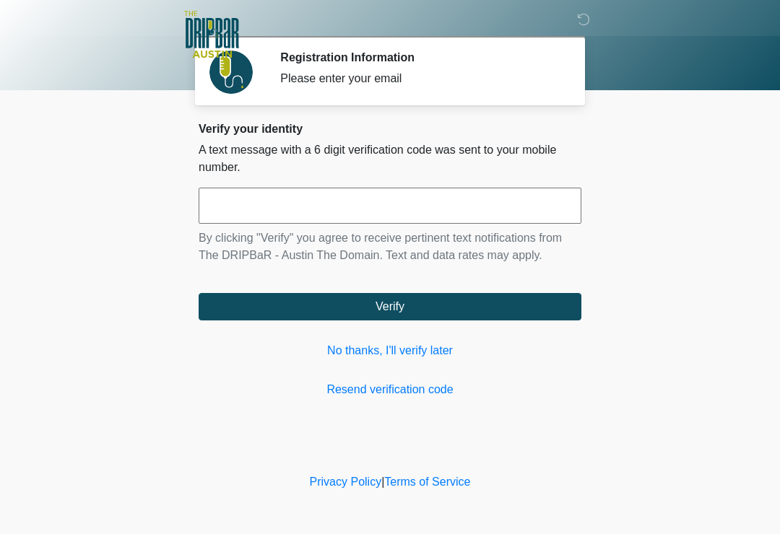 The image size is (780, 534). I want to click on a: No thanks, I'll verify later, so click(390, 351).